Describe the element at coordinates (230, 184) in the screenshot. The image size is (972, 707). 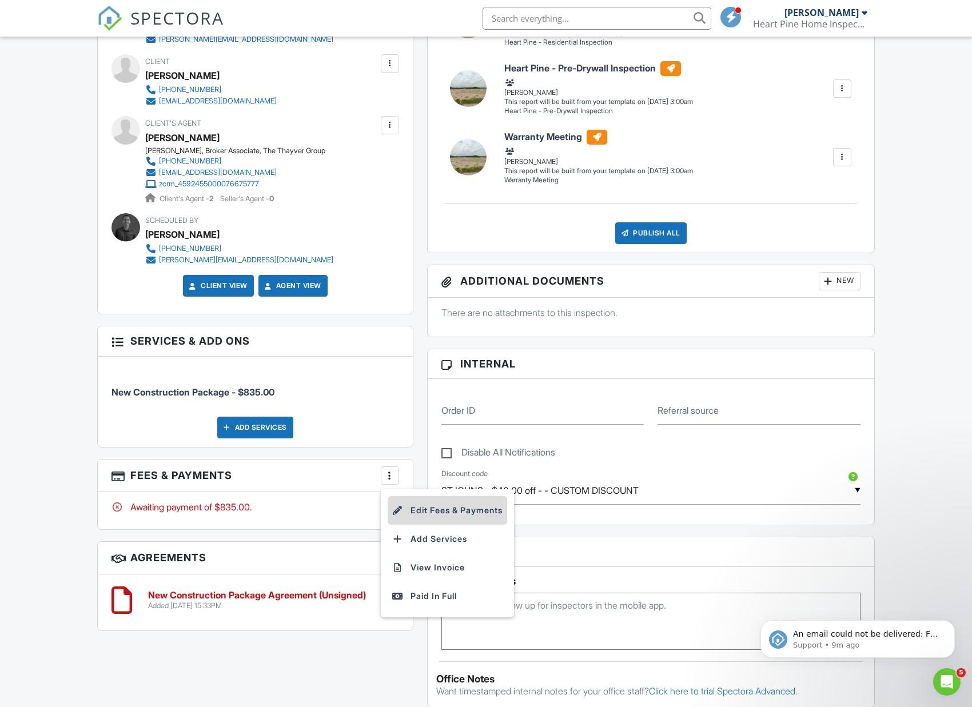
I see `a: zcrm_4592455000076675777` at that location.